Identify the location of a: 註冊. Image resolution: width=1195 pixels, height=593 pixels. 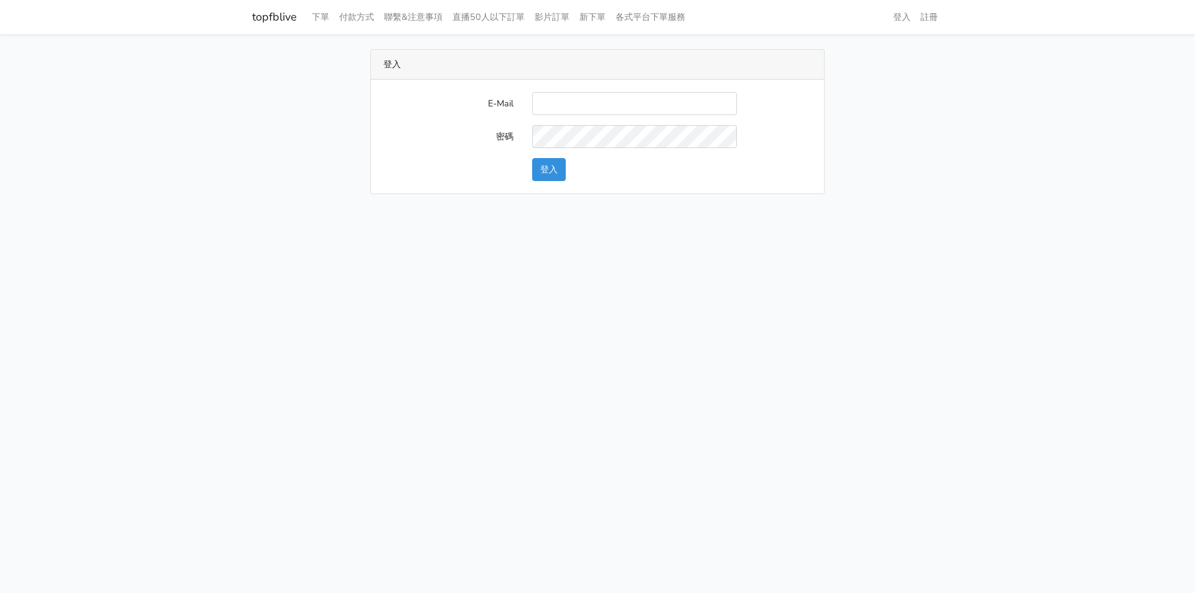
(929, 17).